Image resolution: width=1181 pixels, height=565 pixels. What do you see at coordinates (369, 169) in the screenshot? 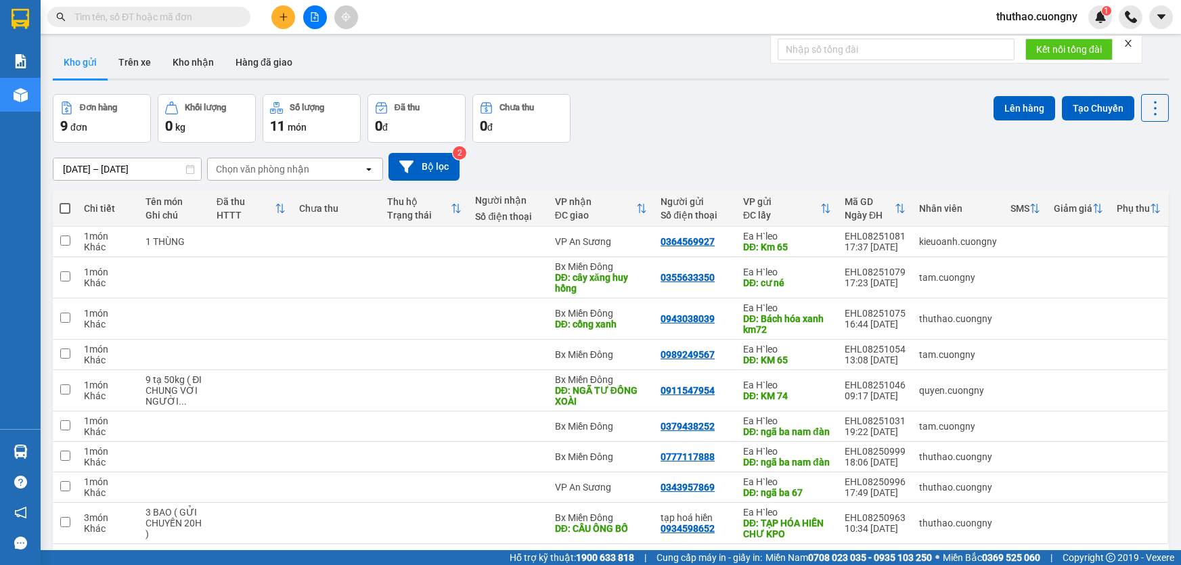
I see `svg: open` at bounding box center [369, 169].